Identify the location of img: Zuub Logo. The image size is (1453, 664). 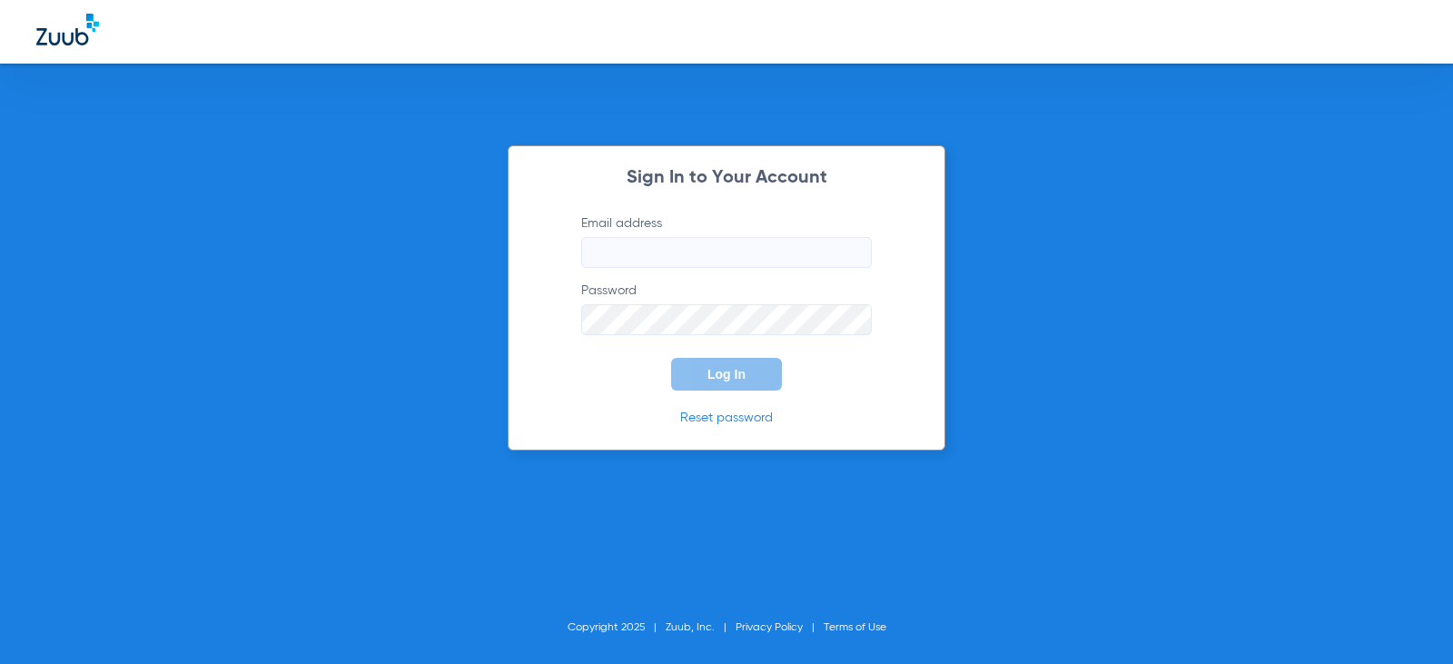
(67, 29).